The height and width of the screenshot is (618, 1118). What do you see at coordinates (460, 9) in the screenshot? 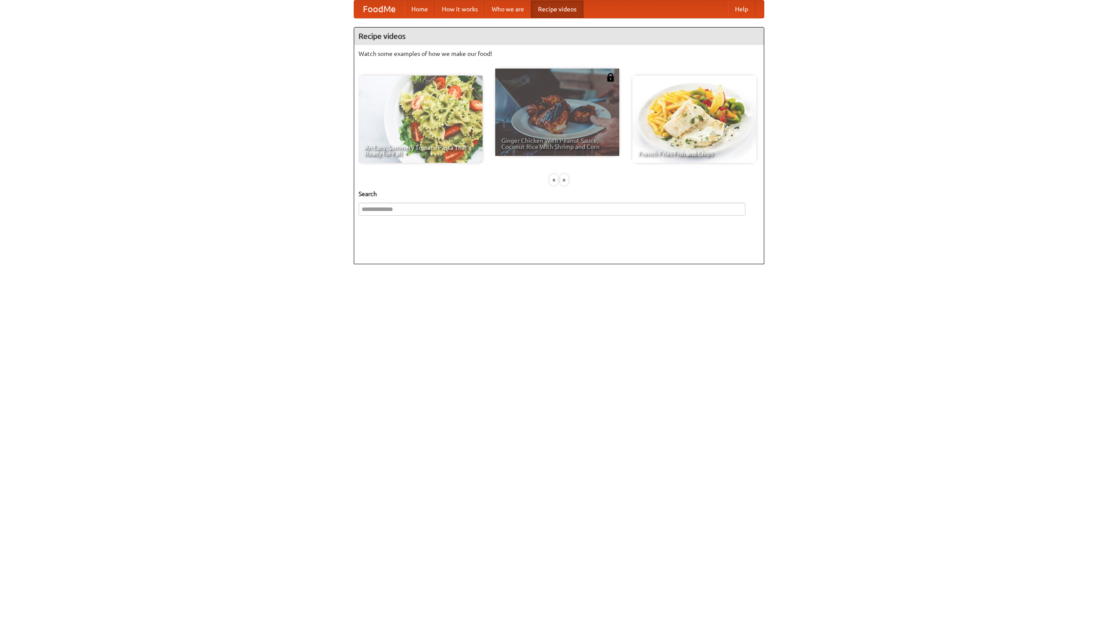
I see `a: How it works` at bounding box center [460, 9].